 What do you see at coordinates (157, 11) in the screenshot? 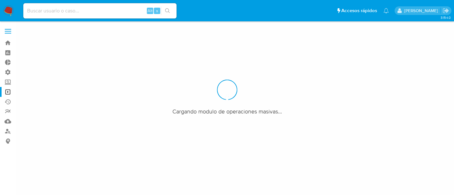
I see `span: s` at bounding box center [157, 11].